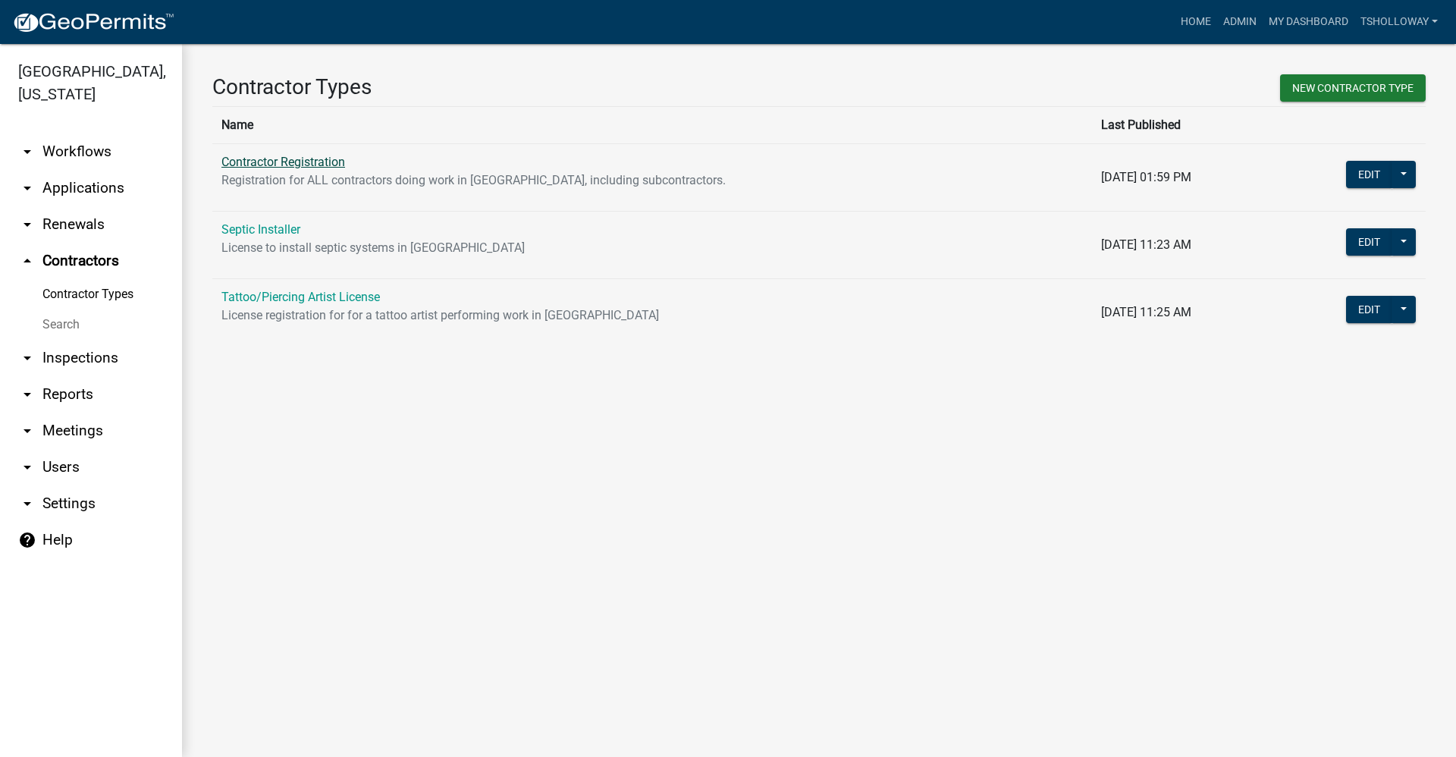 The width and height of the screenshot is (1456, 757). I want to click on a: Tattoo/Piercing Artist License, so click(300, 296).